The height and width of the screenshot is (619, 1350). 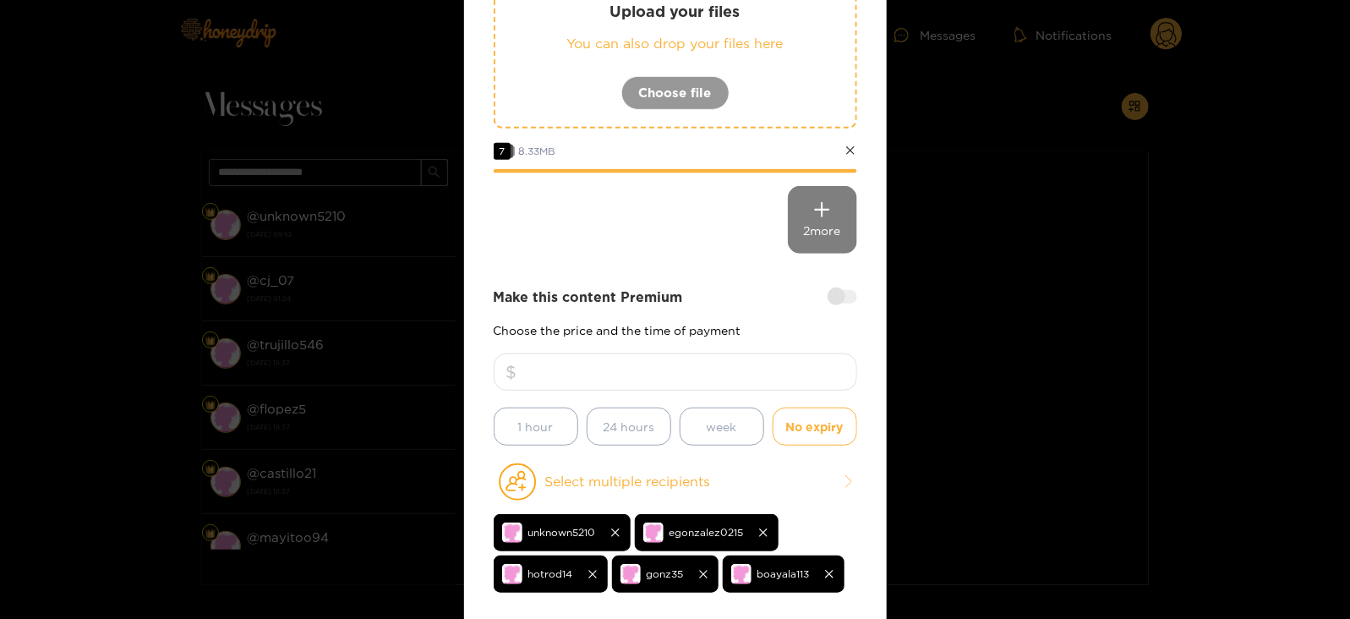 I want to click on button: No expiry, so click(x=815, y=426).